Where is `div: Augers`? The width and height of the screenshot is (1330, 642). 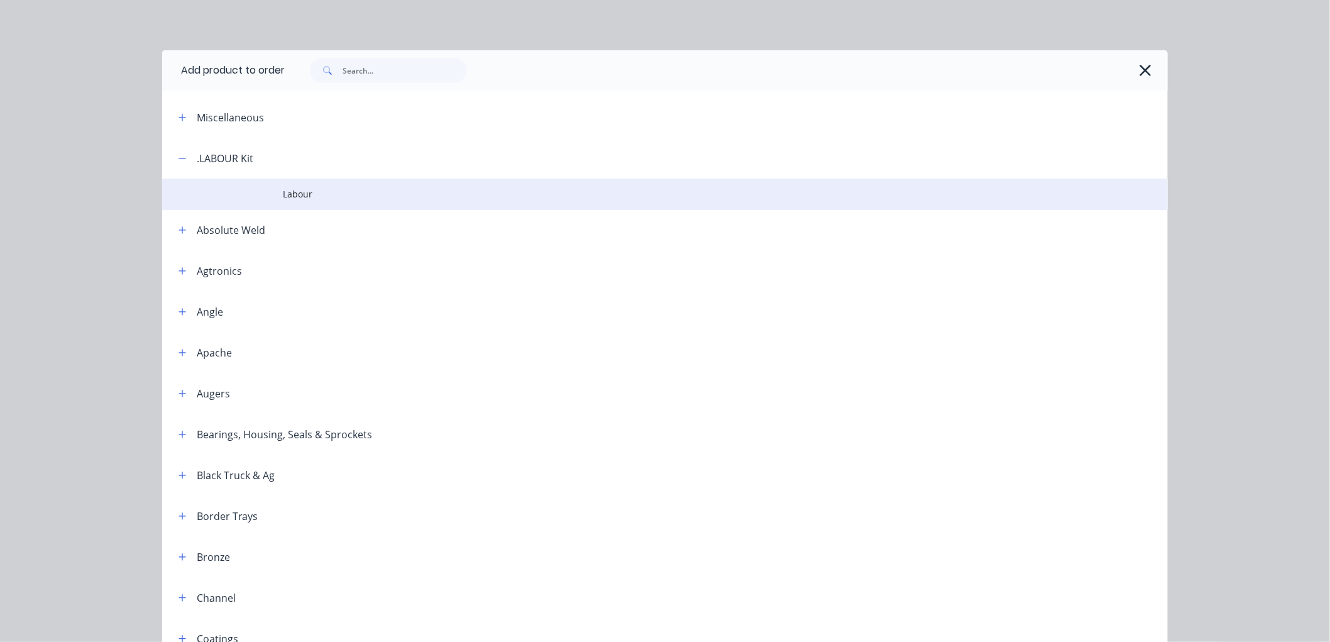 div: Augers is located at coordinates (213, 393).